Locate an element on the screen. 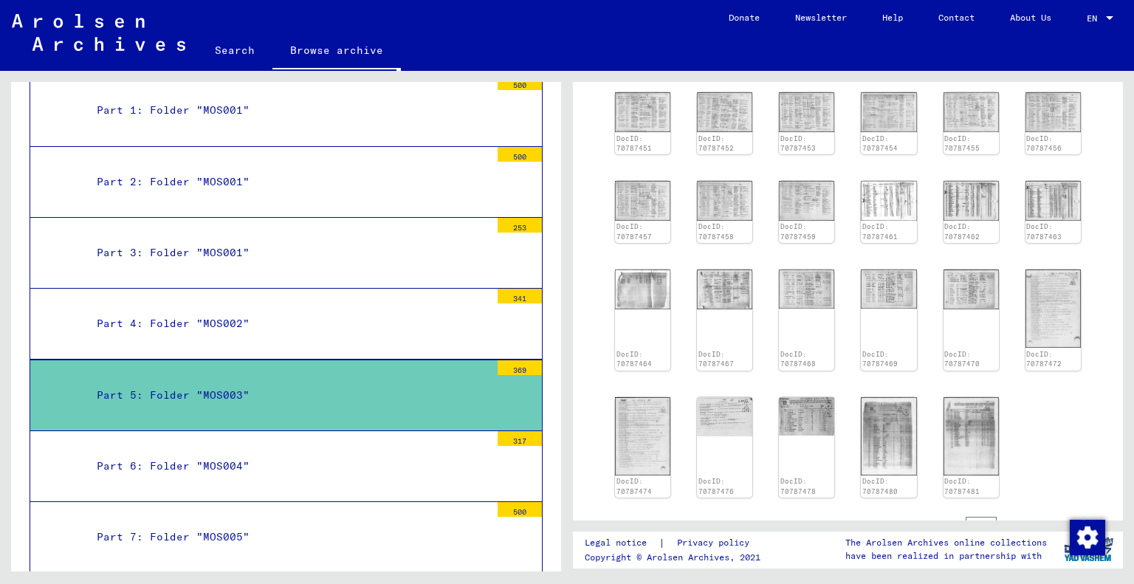 The width and height of the screenshot is (1134, 584). button: Next page is located at coordinates (1054, 524).